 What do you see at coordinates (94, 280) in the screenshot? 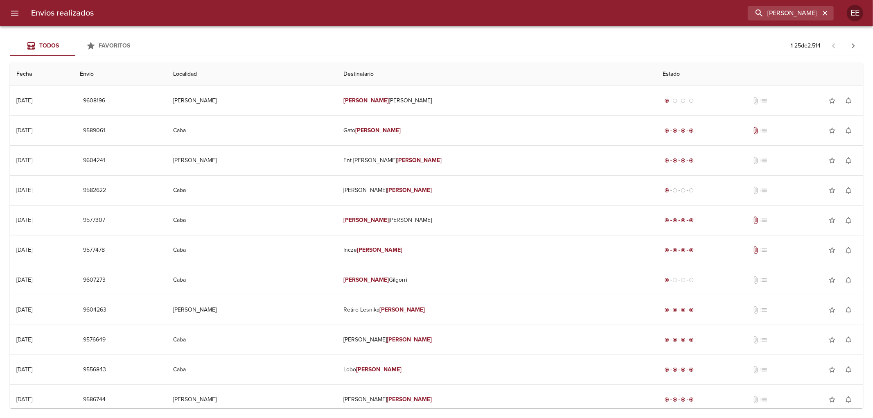
I see `button: 9607273` at bounding box center [94, 280].